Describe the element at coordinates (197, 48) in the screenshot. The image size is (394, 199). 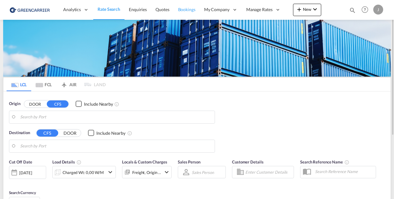
I see `img: GreenCarrierFCL_LCL.png` at that location.